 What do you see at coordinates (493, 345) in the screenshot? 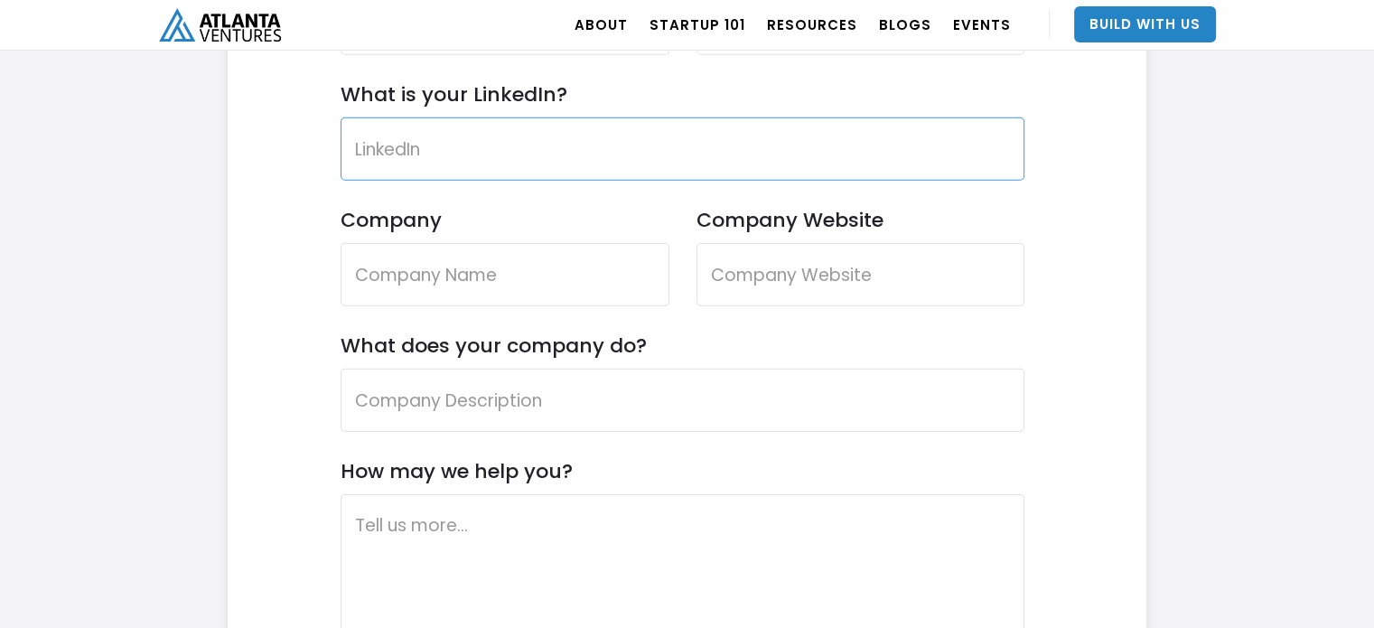
I see `label: What does your company do?` at bounding box center [493, 345].